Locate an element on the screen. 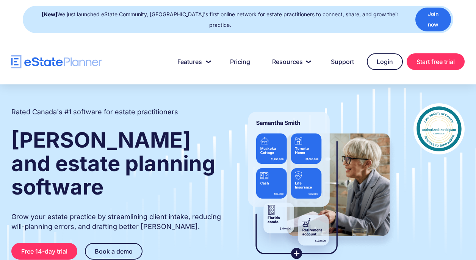  a: Join now is located at coordinates (433, 19).